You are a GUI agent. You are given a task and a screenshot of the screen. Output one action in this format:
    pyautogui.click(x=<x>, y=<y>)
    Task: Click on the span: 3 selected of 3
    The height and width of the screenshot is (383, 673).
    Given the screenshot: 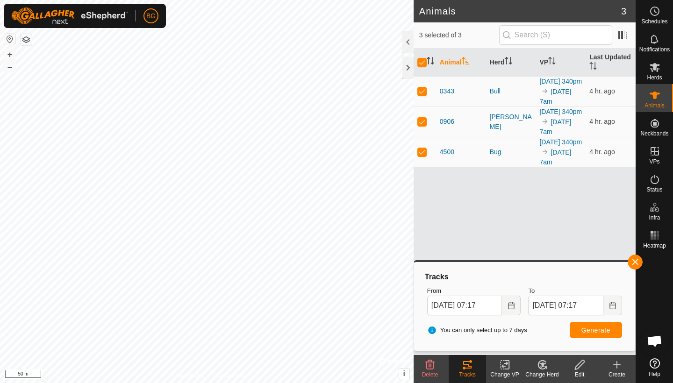 What is the action you would take?
    pyautogui.click(x=459, y=35)
    